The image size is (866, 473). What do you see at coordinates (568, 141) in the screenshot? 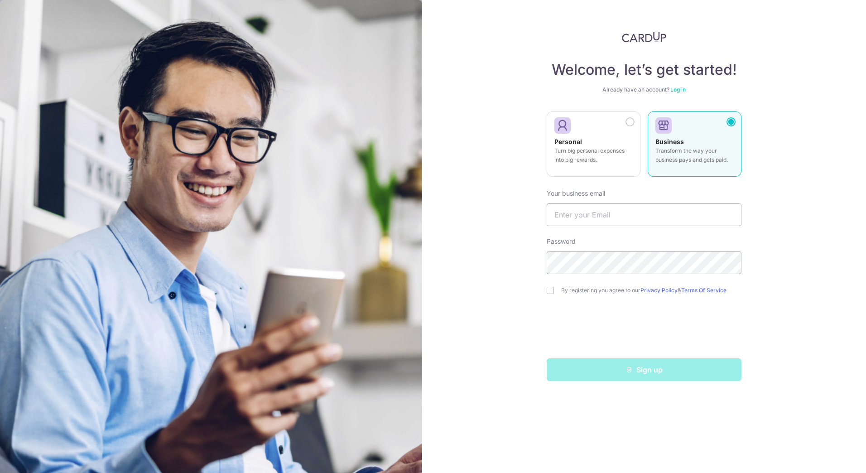
I see `strong: Personal` at bounding box center [568, 141].